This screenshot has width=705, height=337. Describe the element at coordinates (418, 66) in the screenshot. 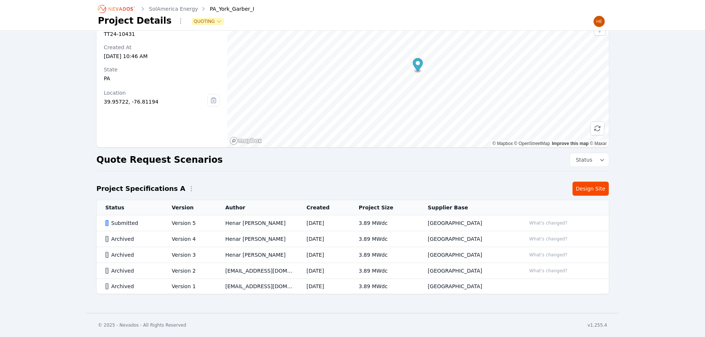

I see `div: Map marker` at that location.